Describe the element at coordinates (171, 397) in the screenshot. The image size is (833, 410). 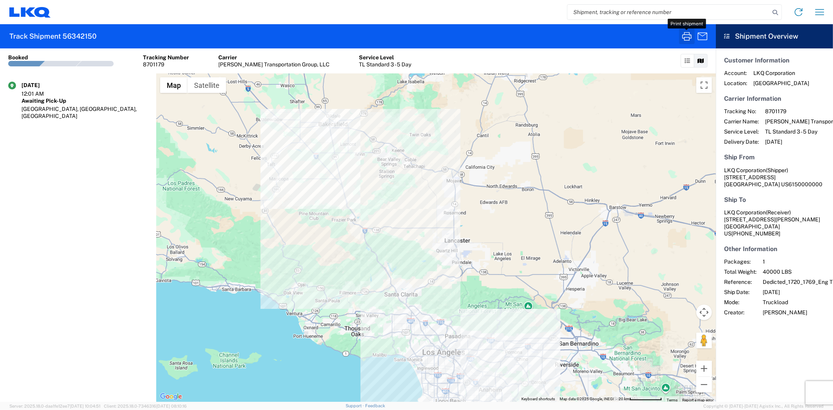
I see `a: Open this area in Google Maps (opens a new window)` at that location.